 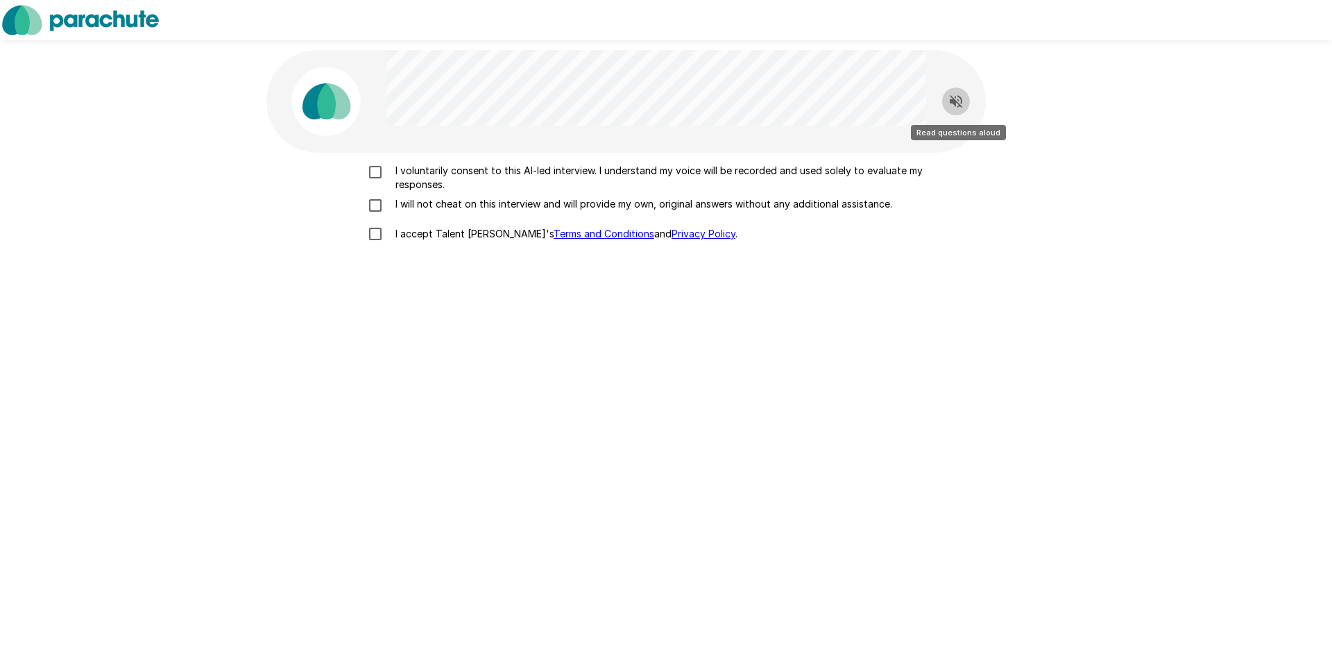 What do you see at coordinates (680, 178) in the screenshot?
I see `p: I voluntarily consent to this AI-led interview. I understand my voice will be recorded and used s...` at bounding box center [680, 178].